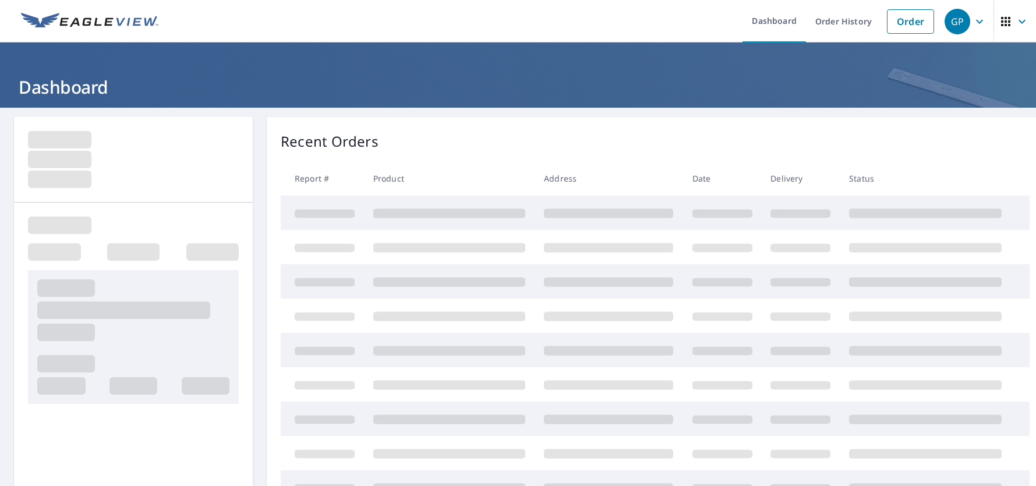 The image size is (1036, 486). I want to click on th: Date, so click(722, 178).